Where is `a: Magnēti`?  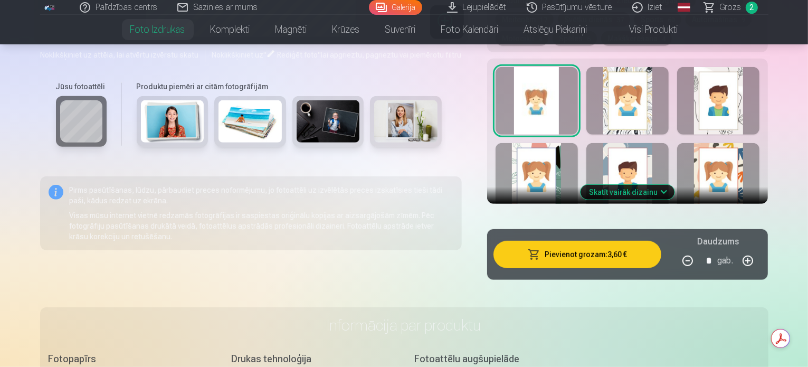 a: Magnēti is located at coordinates (291, 30).